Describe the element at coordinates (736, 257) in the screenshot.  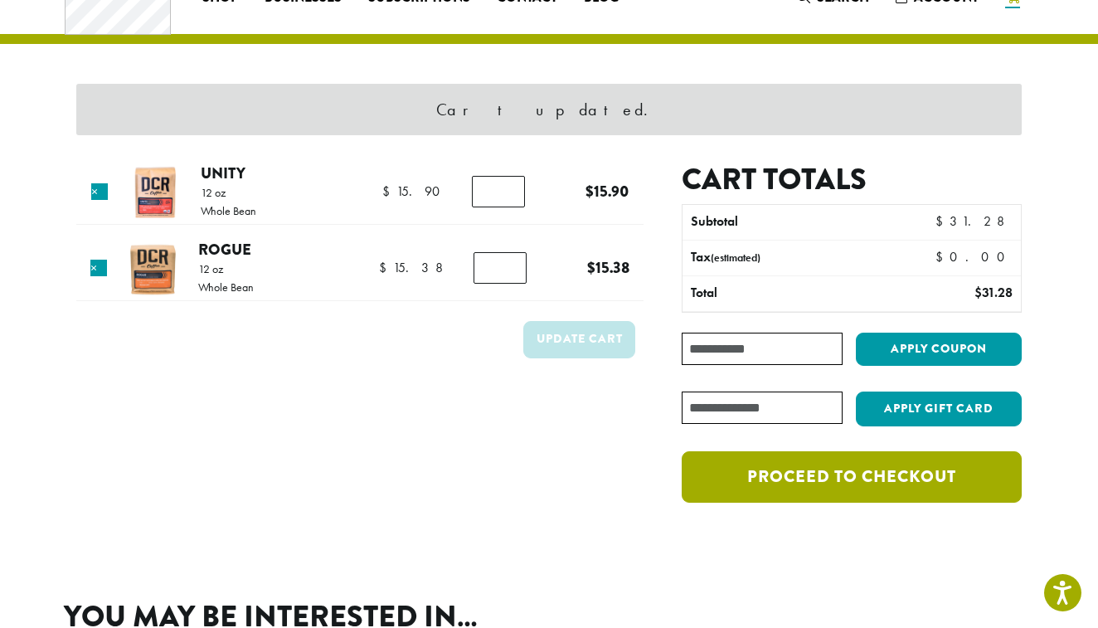
I see `small: (estimated)` at that location.